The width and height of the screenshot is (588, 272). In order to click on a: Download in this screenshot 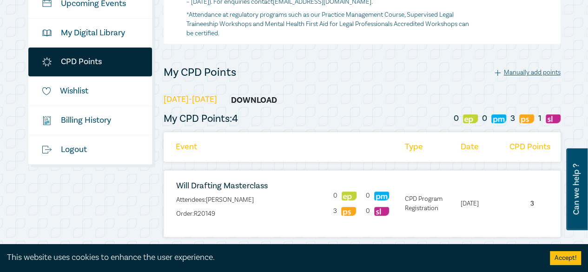, I will do `click(254, 100)`.